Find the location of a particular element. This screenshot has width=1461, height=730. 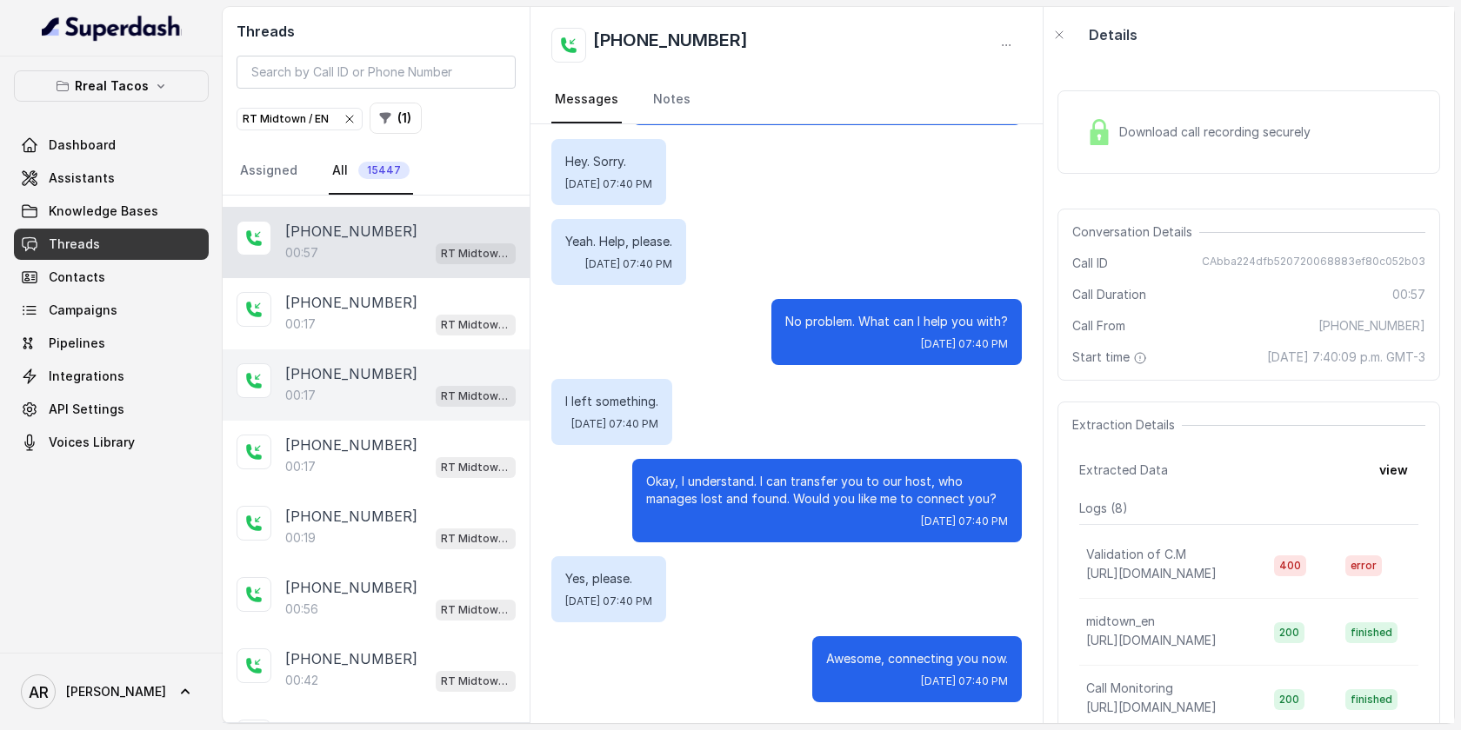

span: API Settings is located at coordinates (86, 410).